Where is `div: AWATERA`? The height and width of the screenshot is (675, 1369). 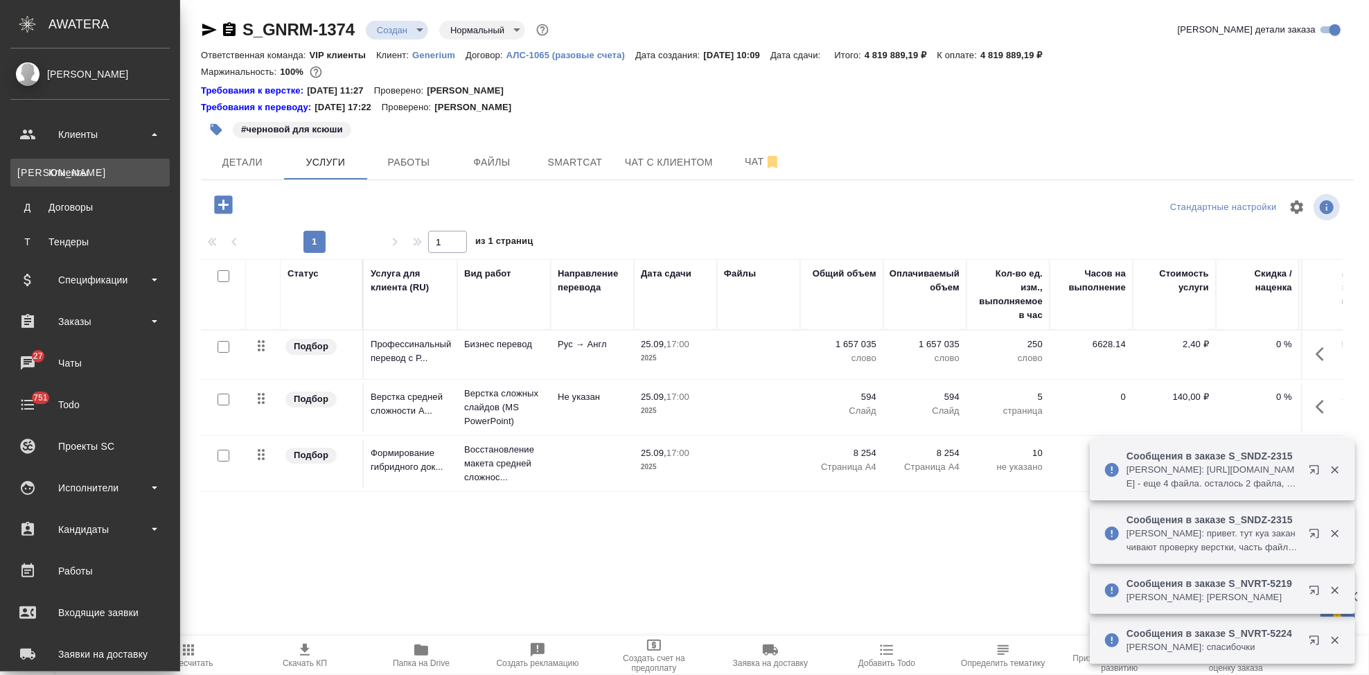 div: AWATERA is located at coordinates (114, 24).